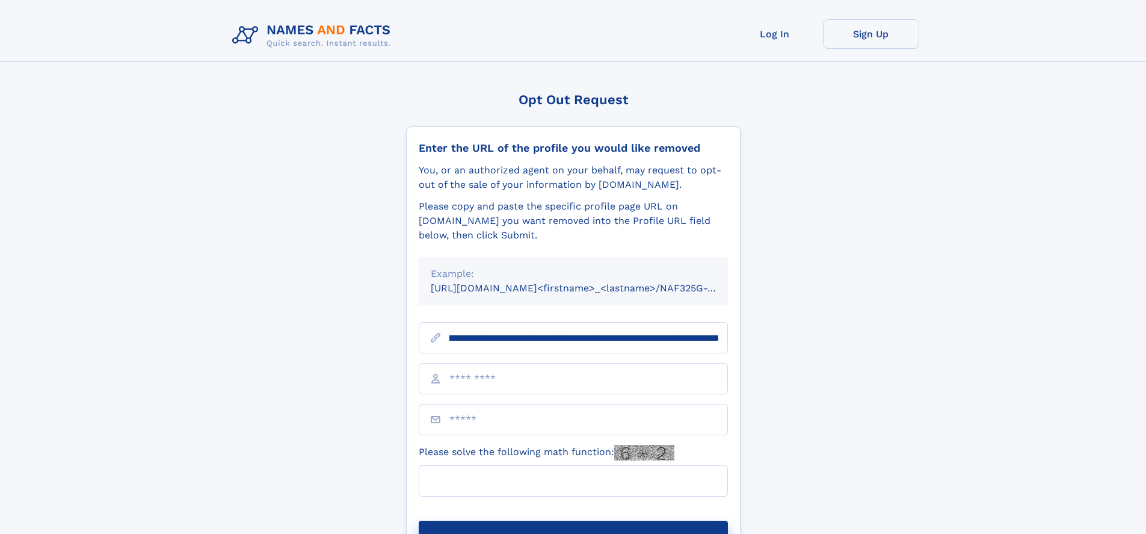 The image size is (1146, 534). What do you see at coordinates (775, 34) in the screenshot?
I see `a: Log In` at bounding box center [775, 34].